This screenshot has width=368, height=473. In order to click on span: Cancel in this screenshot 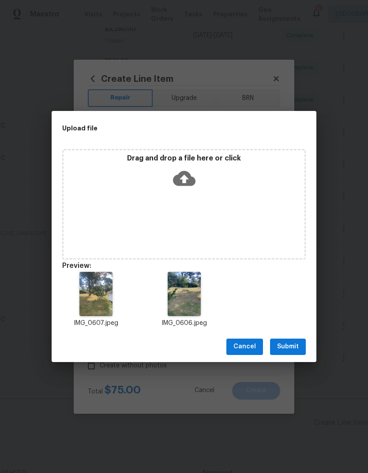, I will do `click(245, 346)`.